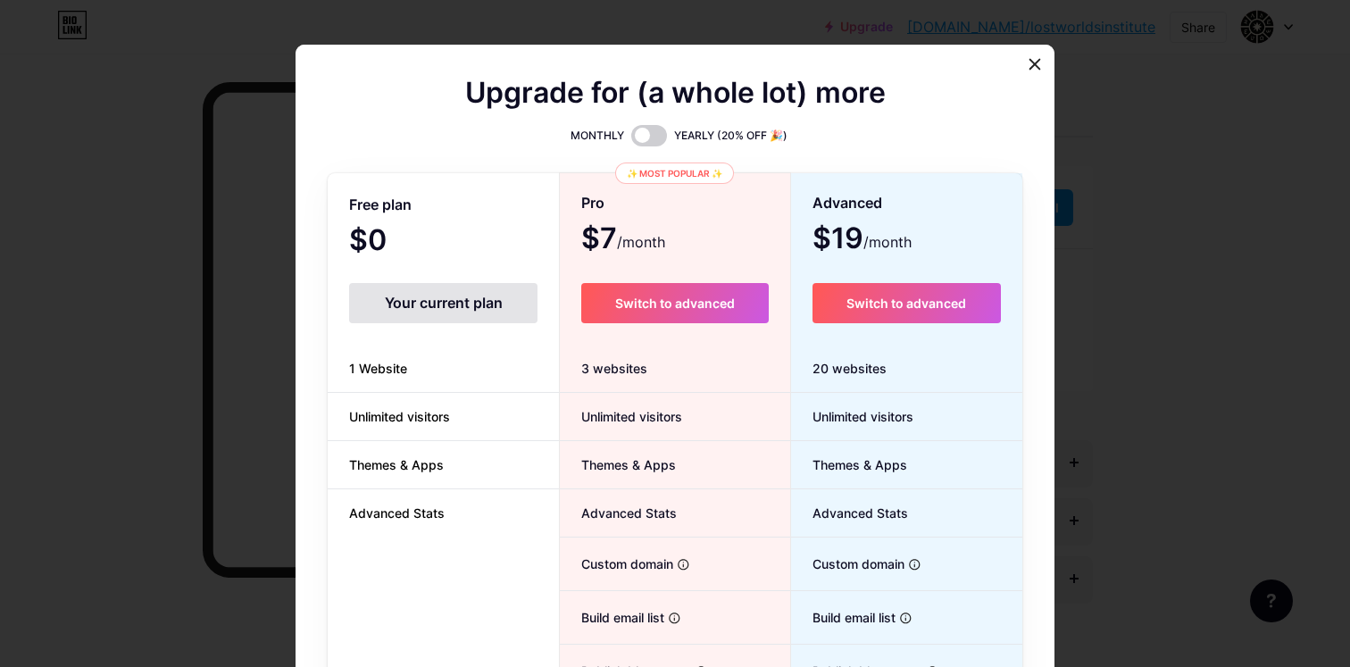 This screenshot has height=667, width=1350. Describe the element at coordinates (674, 173) in the screenshot. I see `div: ✨ Most popular ✨` at that location.